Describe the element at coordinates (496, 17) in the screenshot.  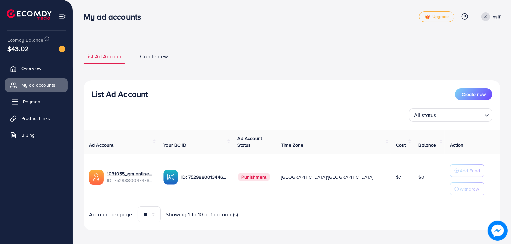
I see `p: asif` at that location.